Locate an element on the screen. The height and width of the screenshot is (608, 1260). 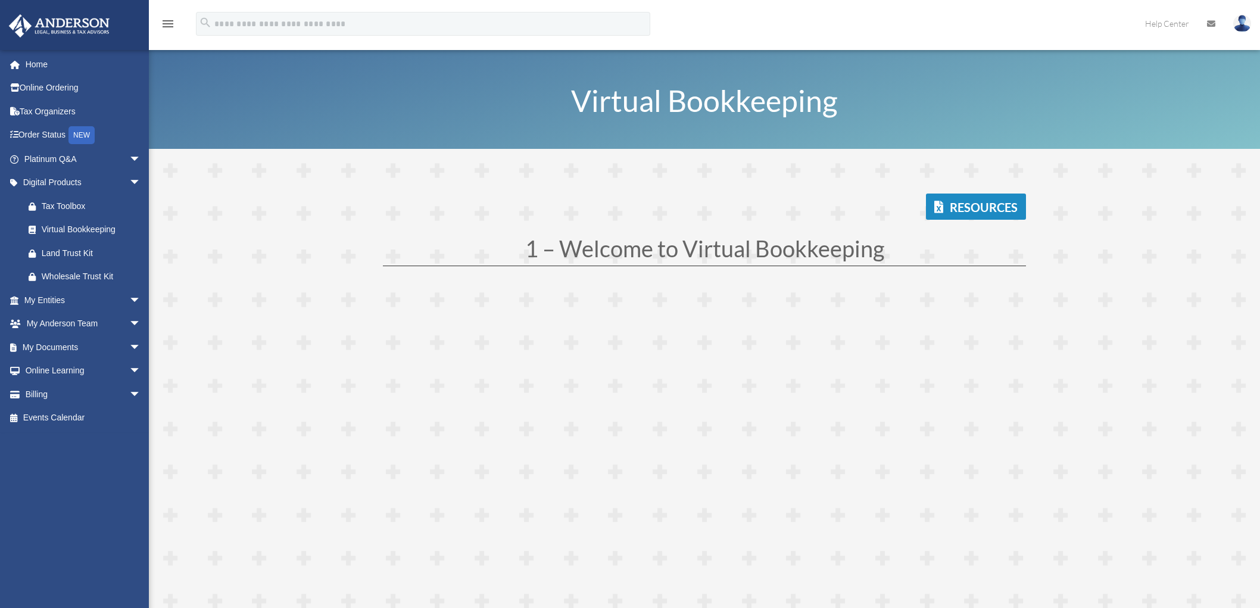
a: Tax Toolbox is located at coordinates (88, 206).